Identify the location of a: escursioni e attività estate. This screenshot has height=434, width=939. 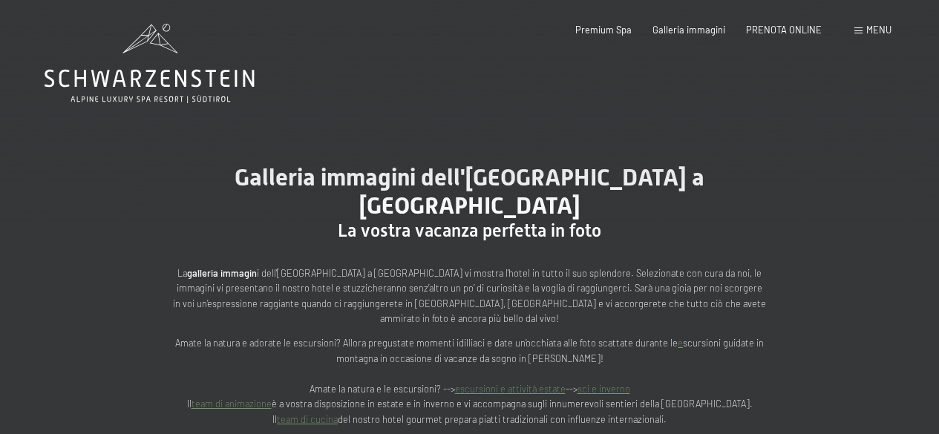
(510, 389).